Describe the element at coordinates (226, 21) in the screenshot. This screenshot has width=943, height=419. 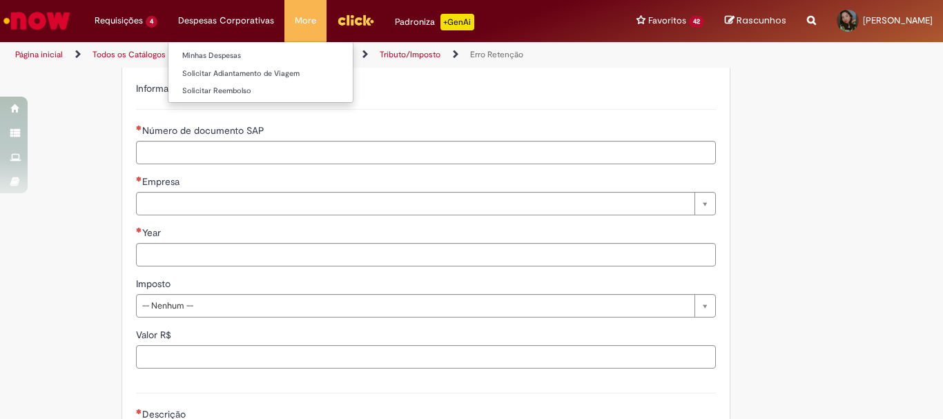
I see `span: Despesas Corporativas` at that location.